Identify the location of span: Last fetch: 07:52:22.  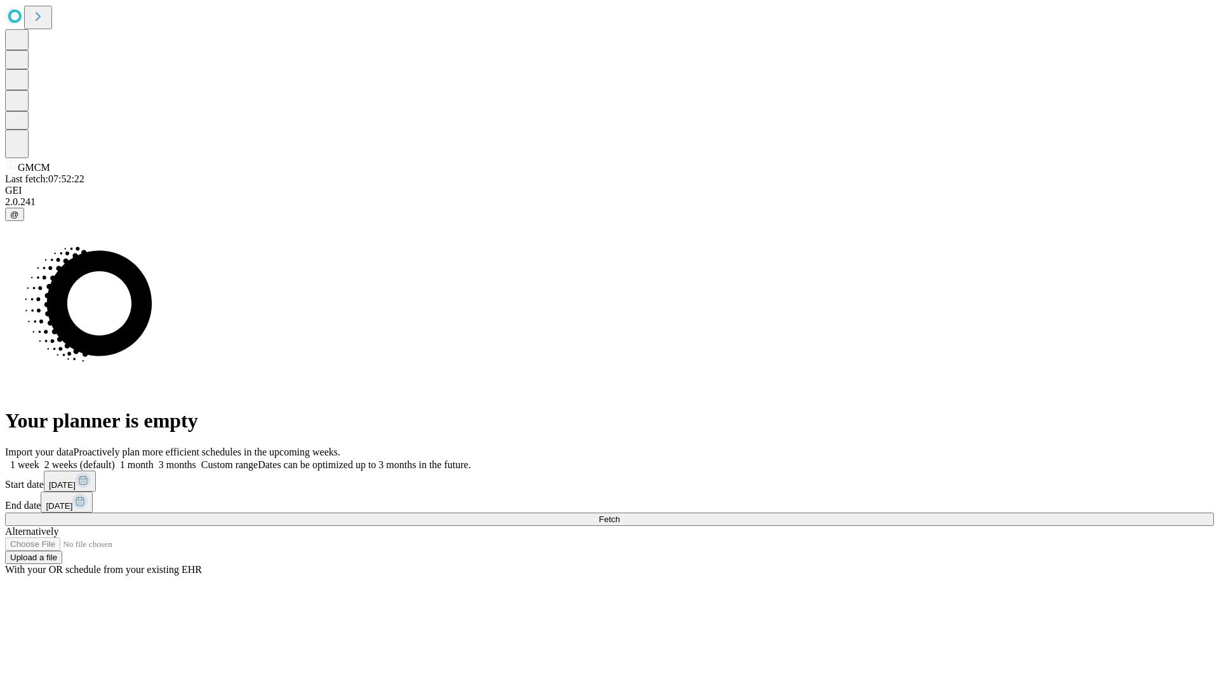
(44, 178).